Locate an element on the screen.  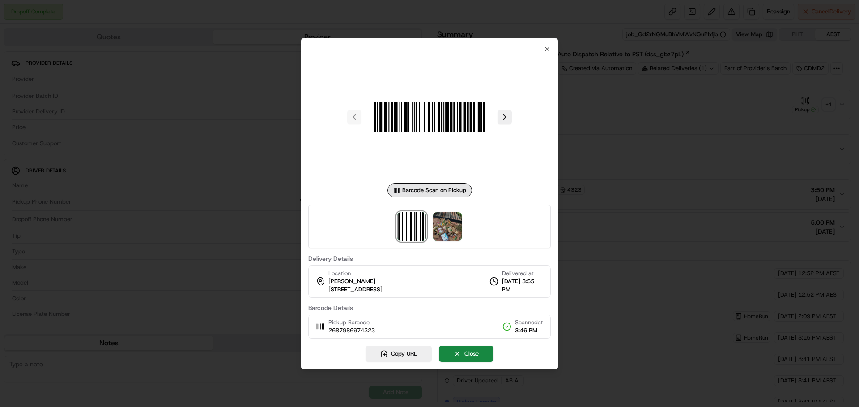
button: barcode_scan_on_pickup image is located at coordinates (411, 227).